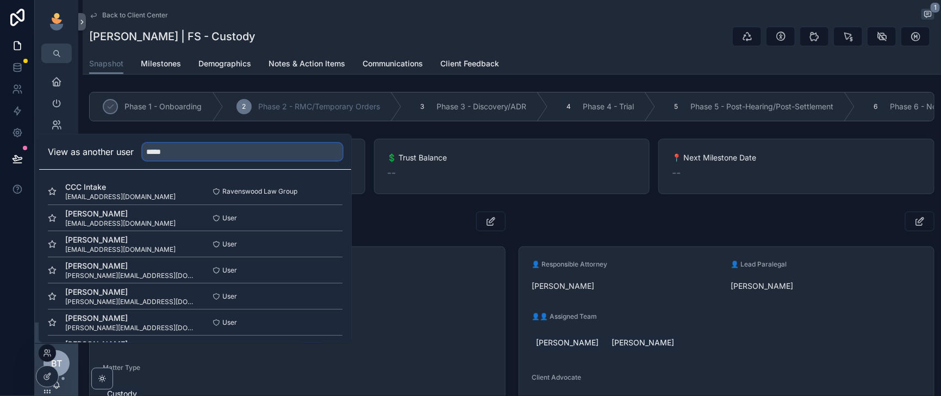 The image size is (941, 396). What do you see at coordinates (393, 64) in the screenshot?
I see `span: Communications` at bounding box center [393, 64].